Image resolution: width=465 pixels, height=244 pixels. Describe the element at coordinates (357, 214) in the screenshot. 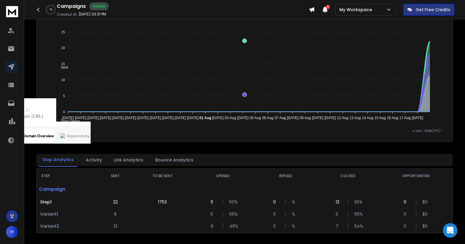

I see `p: 56 %` at that location.